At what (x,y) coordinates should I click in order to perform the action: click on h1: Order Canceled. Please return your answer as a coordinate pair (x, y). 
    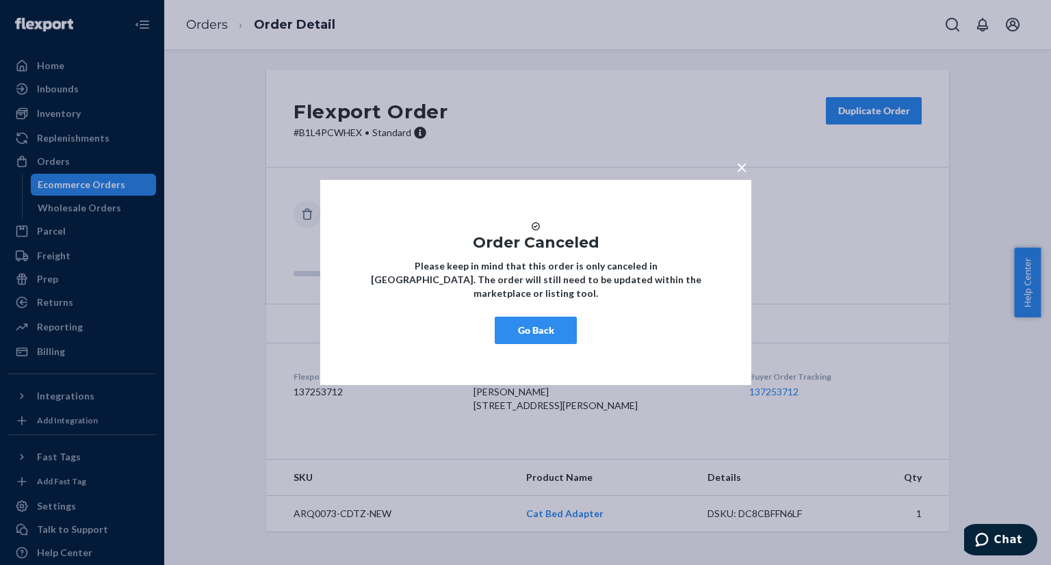
    Looking at the image, I should click on (536, 243).